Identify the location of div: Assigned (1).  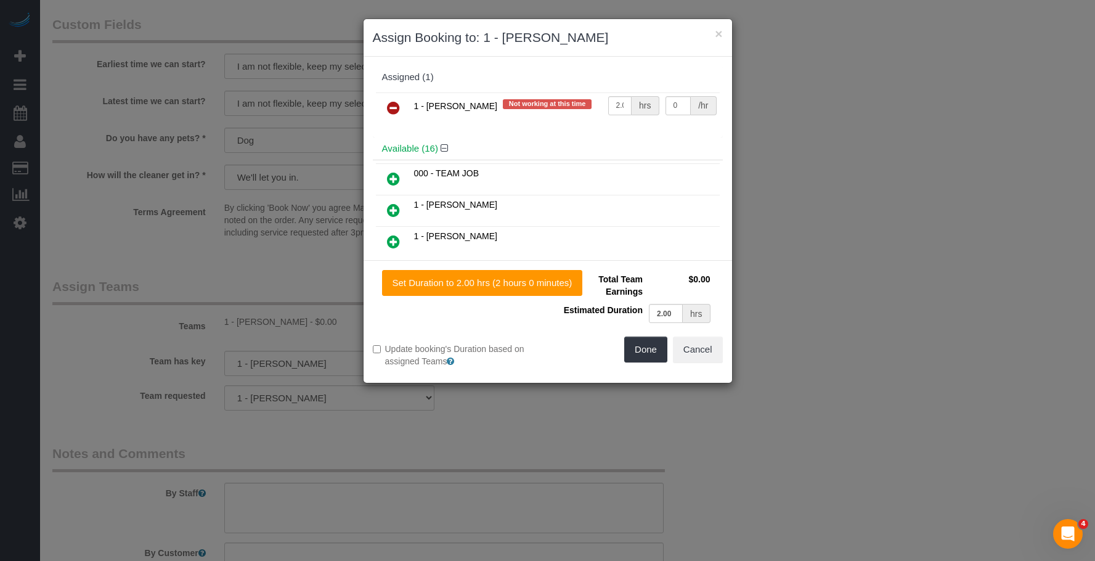
(548, 77).